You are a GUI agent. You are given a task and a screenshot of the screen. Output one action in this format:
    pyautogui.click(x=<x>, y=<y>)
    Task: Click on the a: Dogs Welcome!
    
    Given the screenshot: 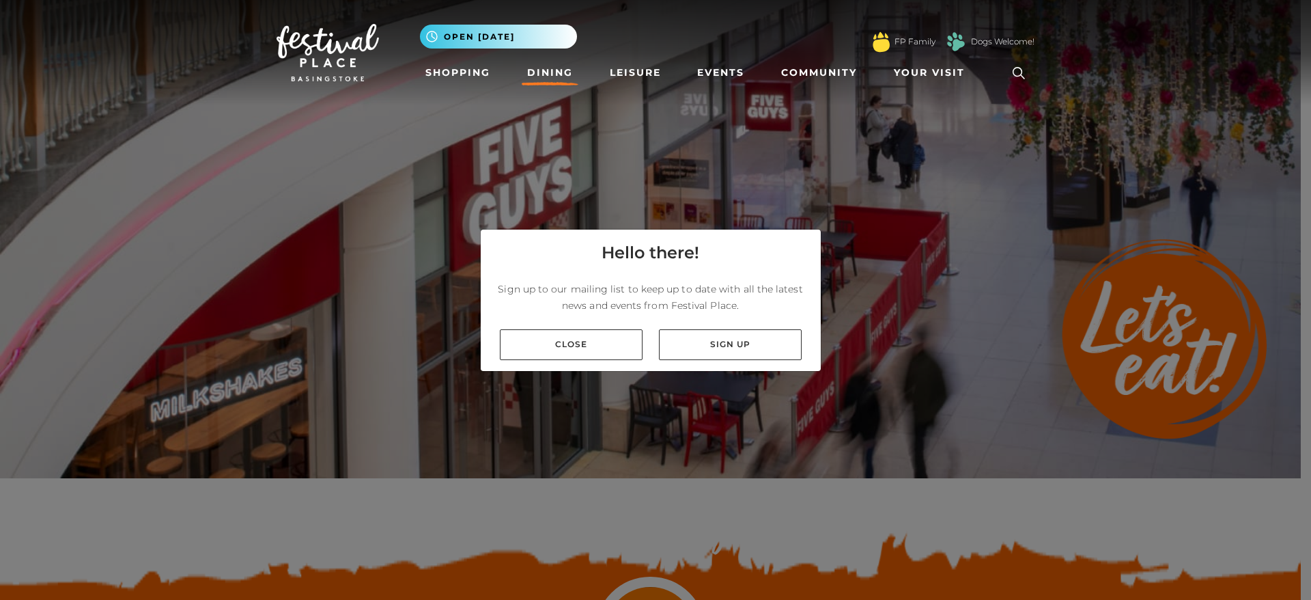 What is the action you would take?
    pyautogui.click(x=1003, y=42)
    